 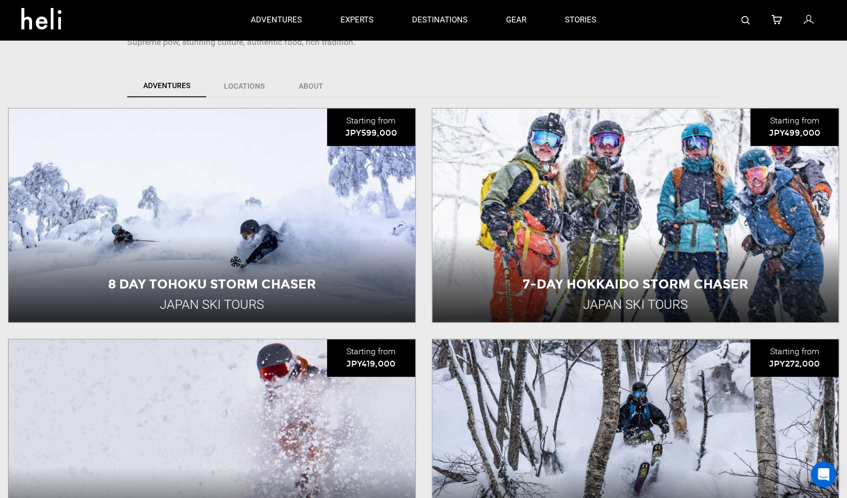 What do you see at coordinates (244, 86) in the screenshot?
I see `a: Locations` at bounding box center [244, 86].